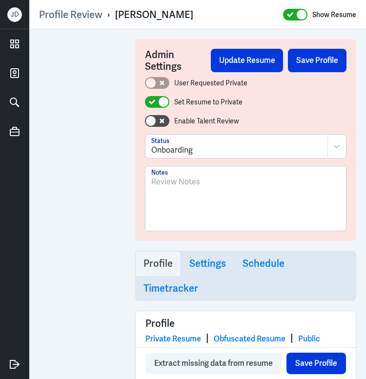 Image resolution: width=366 pixels, height=379 pixels. Describe the element at coordinates (247, 60) in the screenshot. I see `button: Update Resume` at that location.